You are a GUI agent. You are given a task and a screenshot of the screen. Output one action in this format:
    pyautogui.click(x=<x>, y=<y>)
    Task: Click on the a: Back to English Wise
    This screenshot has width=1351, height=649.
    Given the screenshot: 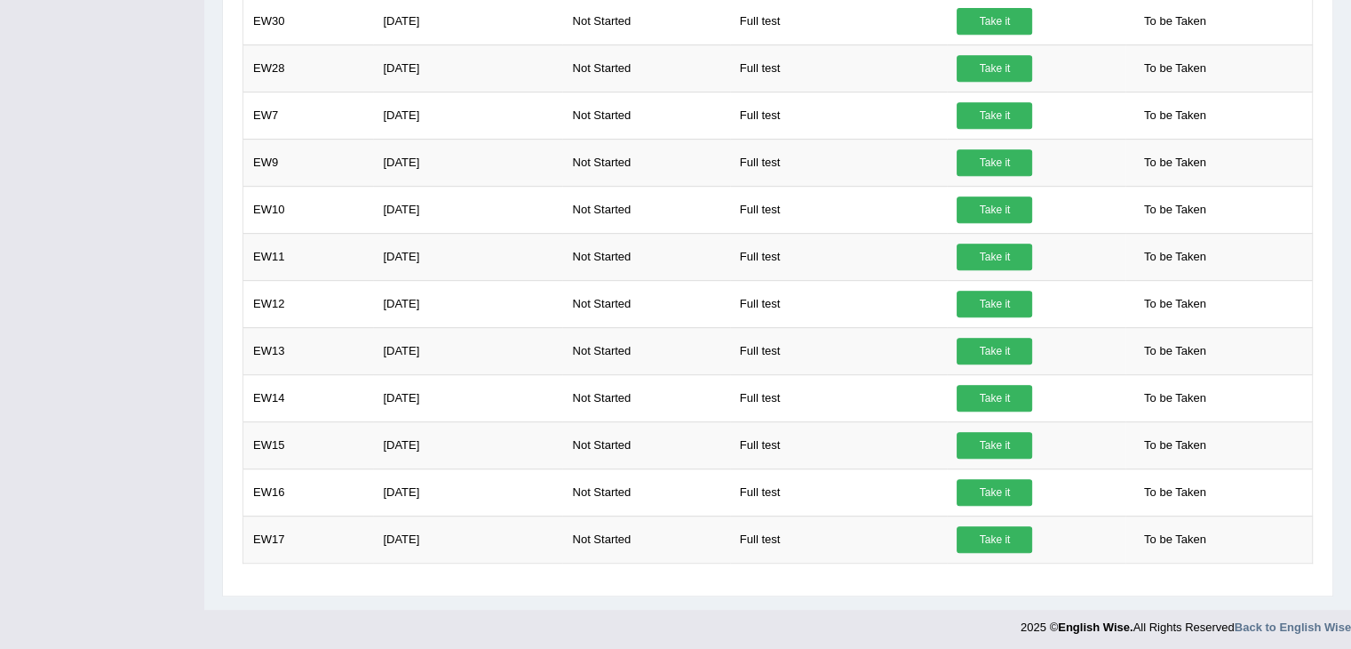 What is the action you would take?
    pyautogui.click(x=1293, y=626)
    